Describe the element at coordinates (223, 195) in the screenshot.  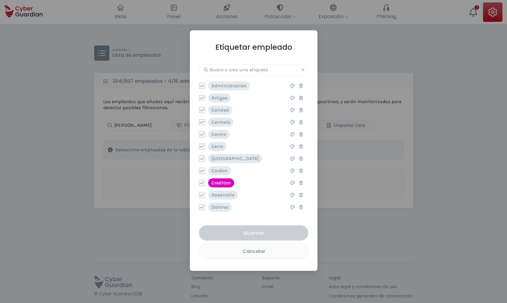
I see `p: Desarrollo` at that location.